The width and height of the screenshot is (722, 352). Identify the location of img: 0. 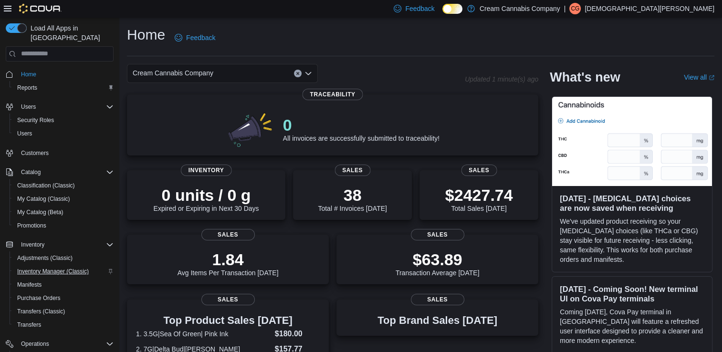
(251, 129).